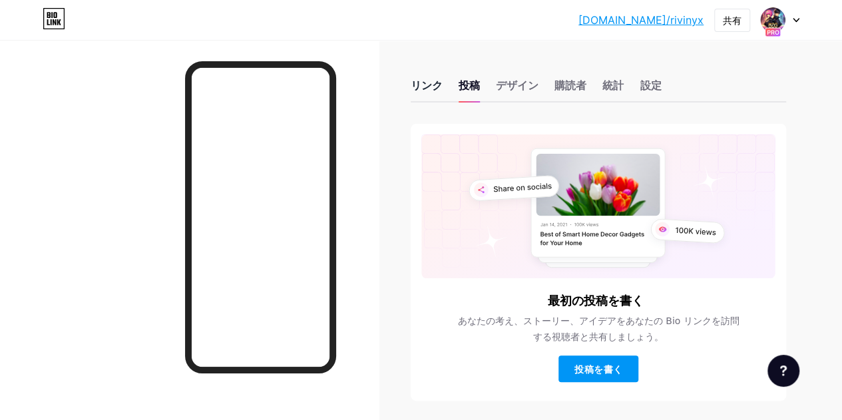  I want to click on font: 購読者, so click(571, 85).